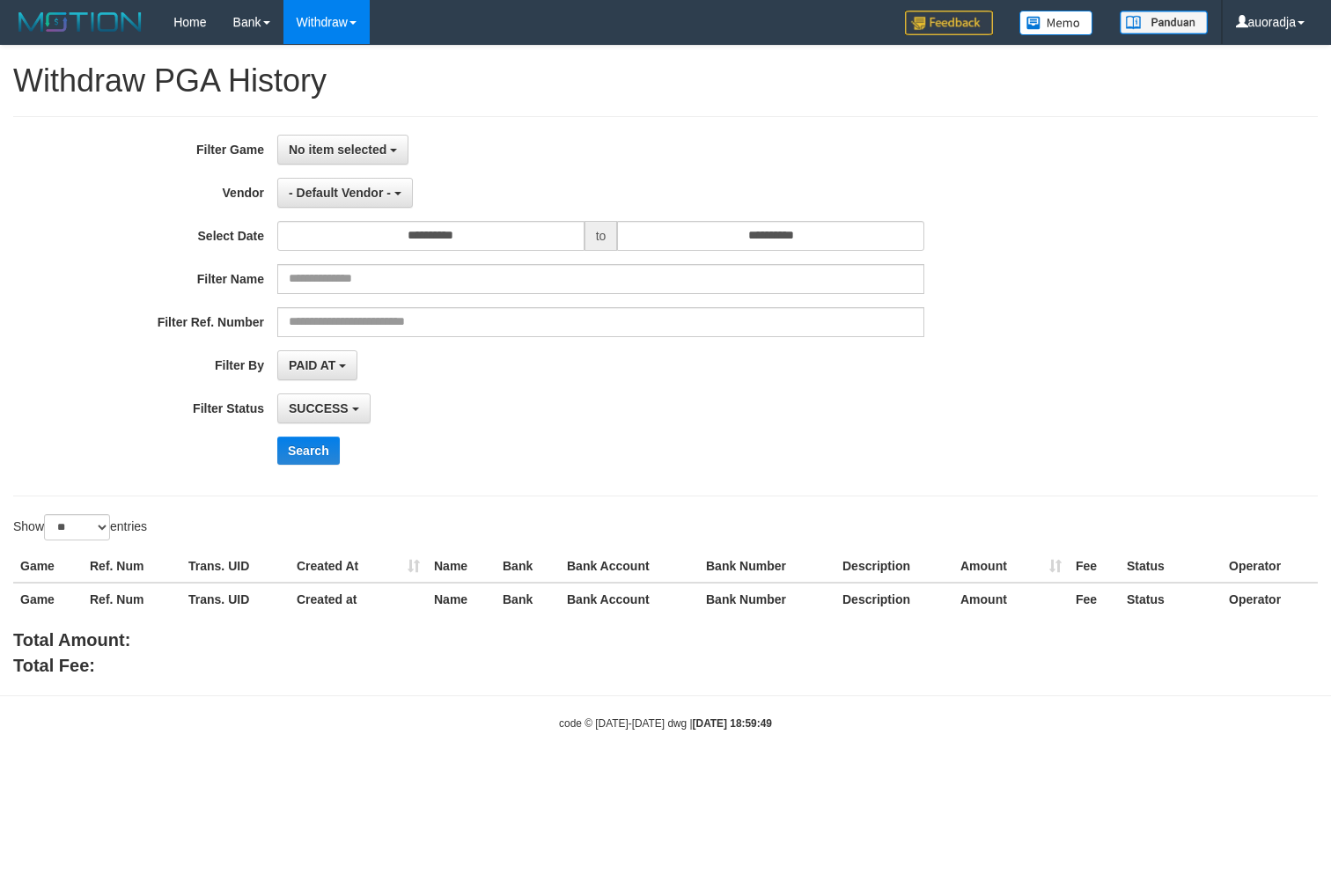 This screenshot has height=896, width=1331. What do you see at coordinates (308, 451) in the screenshot?
I see `button: Search` at bounding box center [308, 451].